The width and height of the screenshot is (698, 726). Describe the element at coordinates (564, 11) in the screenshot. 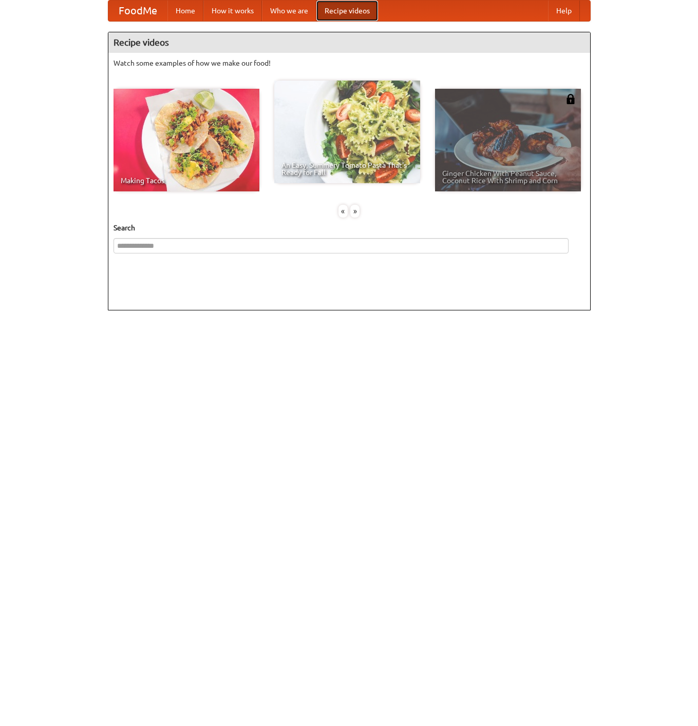

I see `a: Help` at that location.